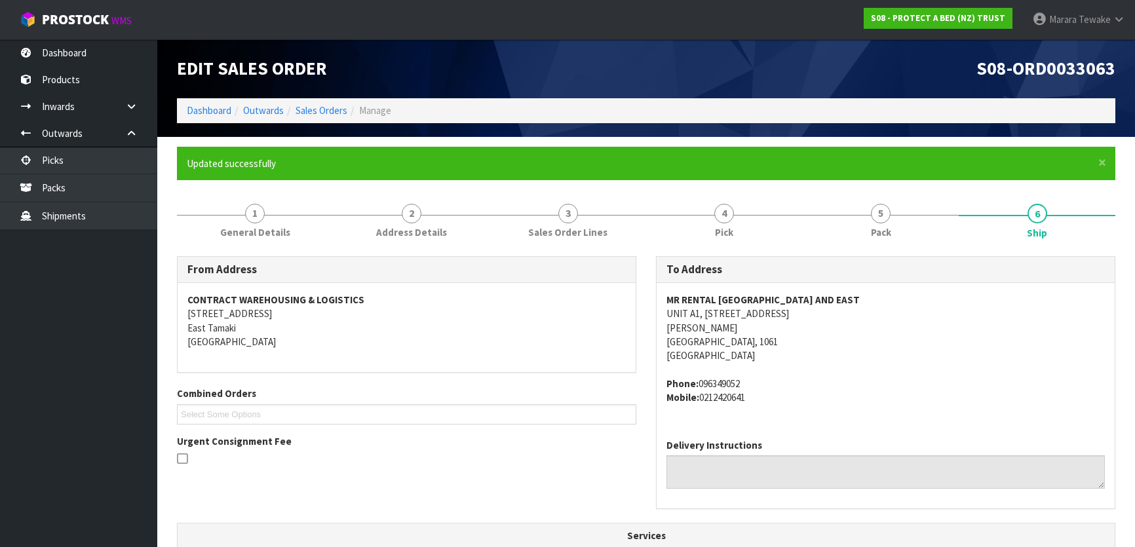 The height and width of the screenshot is (547, 1135). I want to click on a: S08 - PROTECT A BED (NZ) TRUST, so click(938, 18).